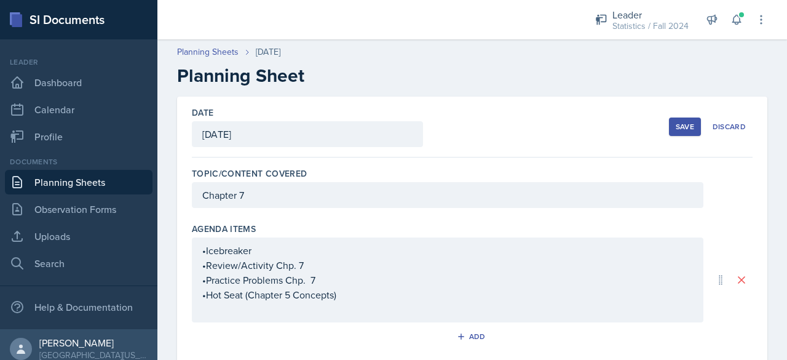 The width and height of the screenshot is (787, 360). What do you see at coordinates (448, 250) in the screenshot?
I see `p: •Icebreaker` at bounding box center [448, 250].